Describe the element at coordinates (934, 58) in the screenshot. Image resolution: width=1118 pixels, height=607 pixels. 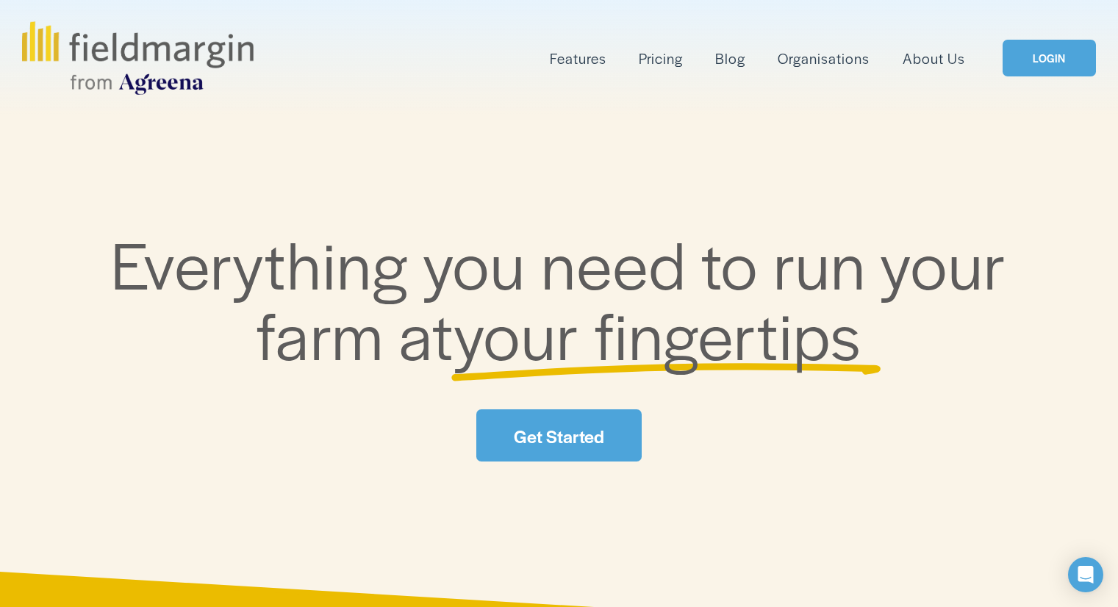
I see `a: About Us` at that location.